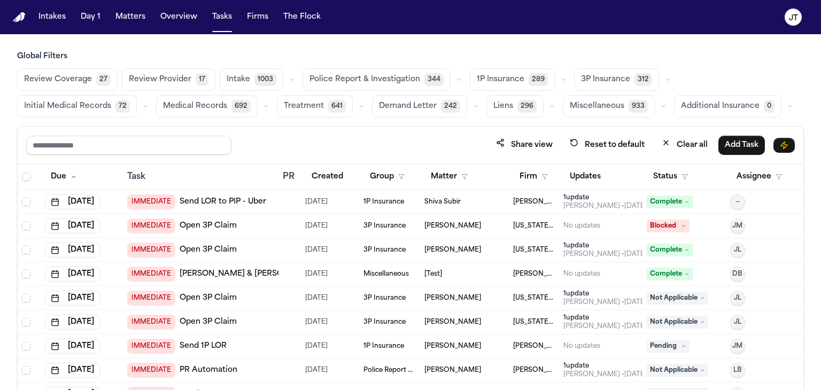 The image size is (821, 390). Describe the element at coordinates (451, 106) in the screenshot. I see `span: 242` at that location.